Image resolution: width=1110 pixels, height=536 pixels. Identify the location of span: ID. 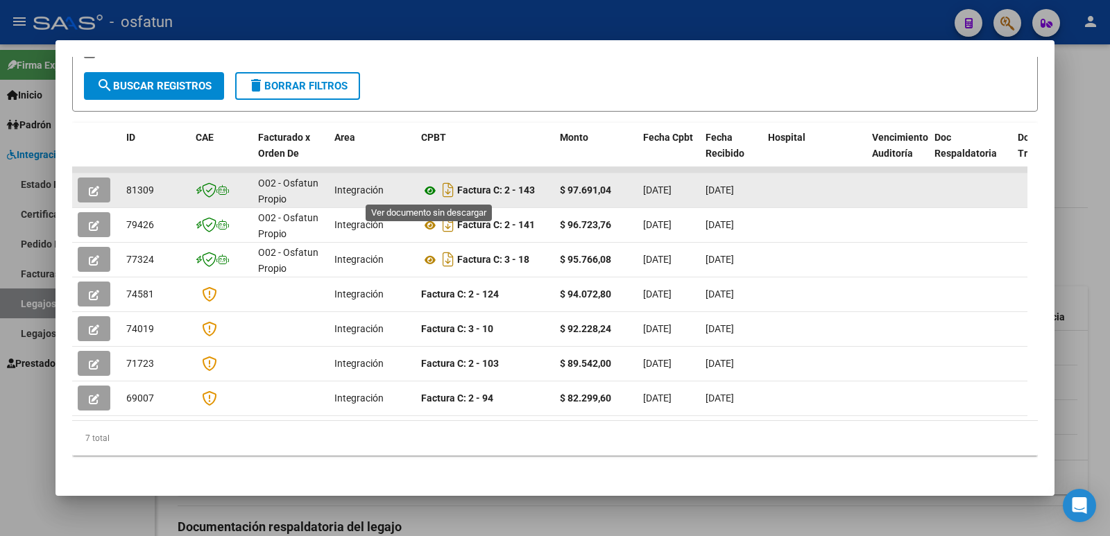
(130, 137).